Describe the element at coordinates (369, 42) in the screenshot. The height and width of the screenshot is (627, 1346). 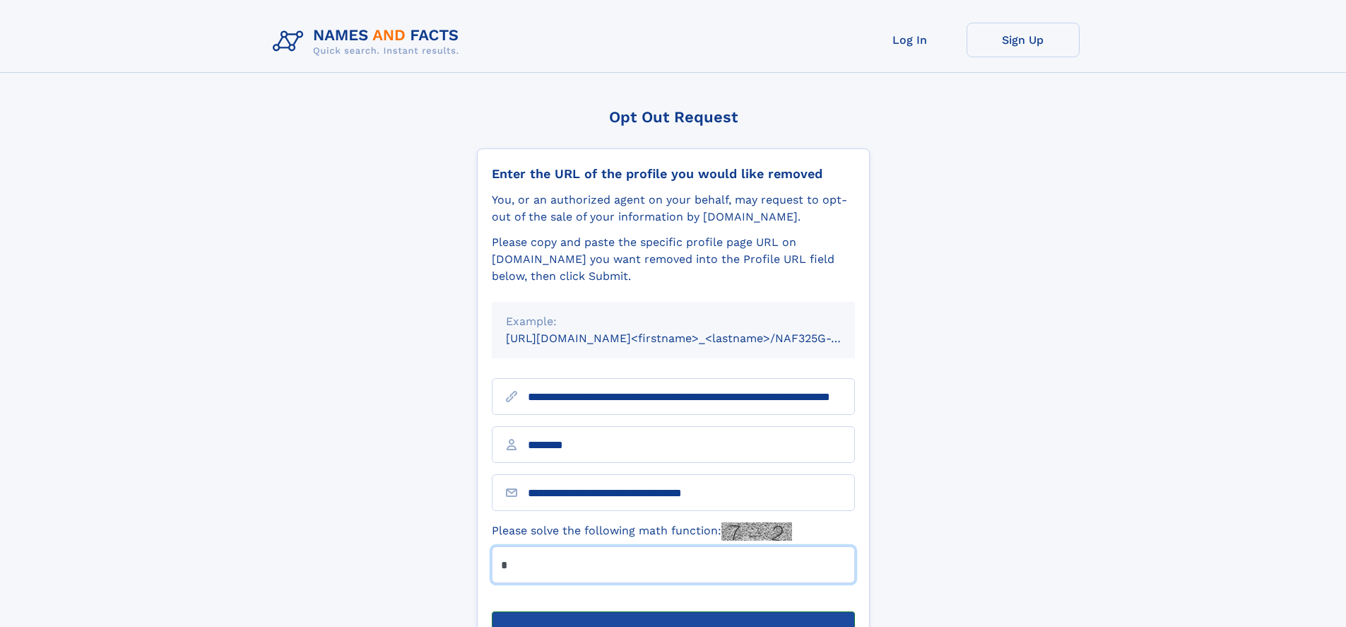
I see `img: Logo Names and Facts` at that location.